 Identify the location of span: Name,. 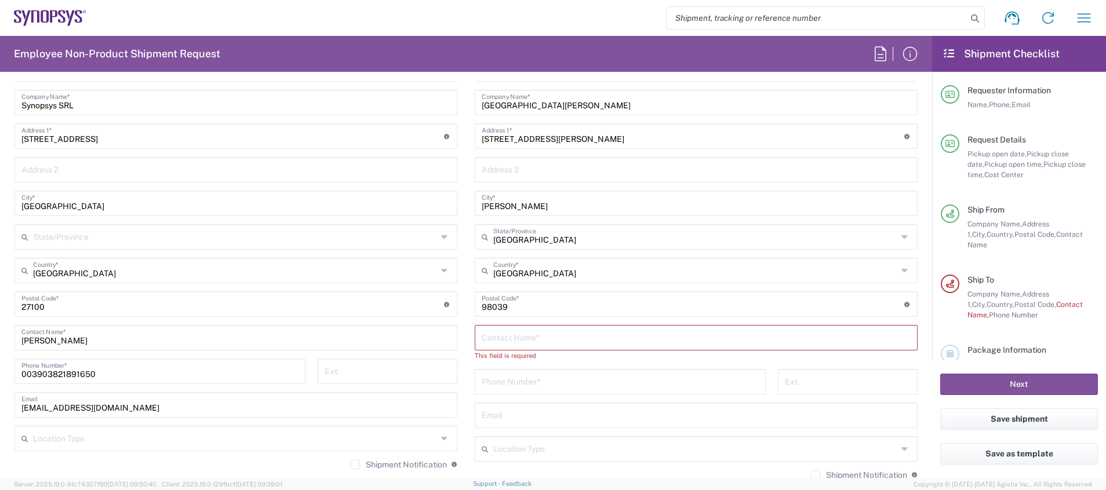
(978, 104).